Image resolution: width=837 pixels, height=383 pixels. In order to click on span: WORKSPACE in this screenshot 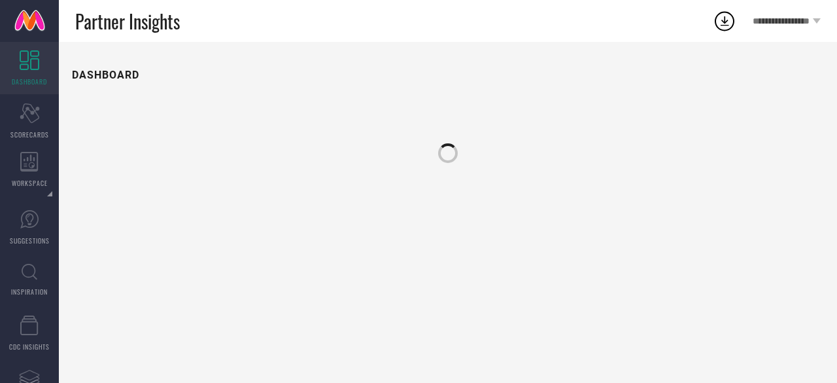, I will do `click(29, 182)`.